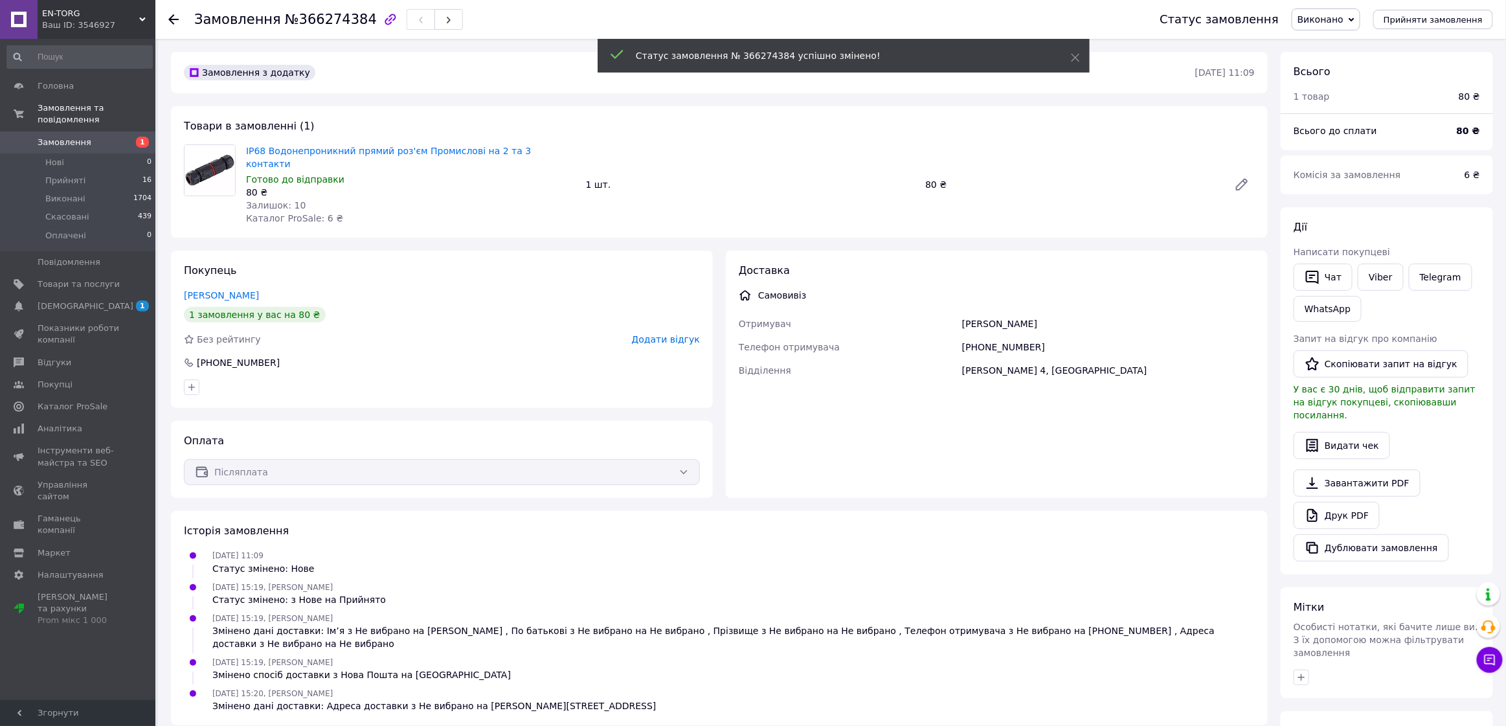 This screenshot has width=1506, height=726. What do you see at coordinates (91, 14) in the screenshot?
I see `span: EN-TORG` at bounding box center [91, 14].